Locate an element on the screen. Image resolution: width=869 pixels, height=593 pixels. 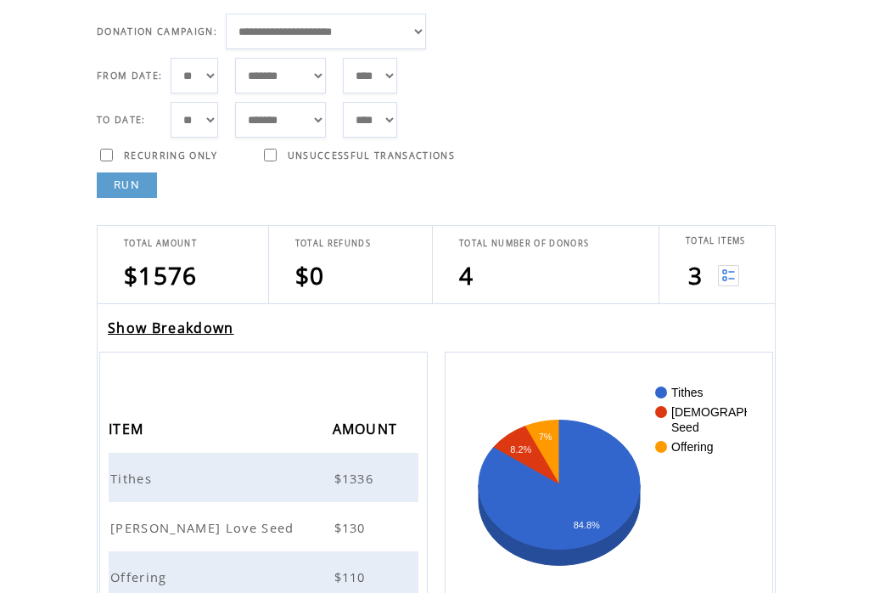
a: Tithes is located at coordinates (133, 476).